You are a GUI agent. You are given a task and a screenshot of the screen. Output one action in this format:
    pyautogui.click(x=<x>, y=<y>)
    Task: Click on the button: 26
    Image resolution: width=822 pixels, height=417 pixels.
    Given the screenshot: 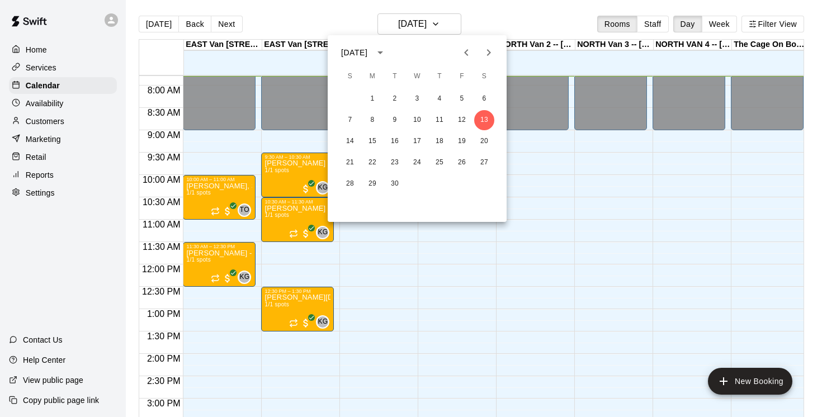 What is the action you would take?
    pyautogui.click(x=462, y=163)
    